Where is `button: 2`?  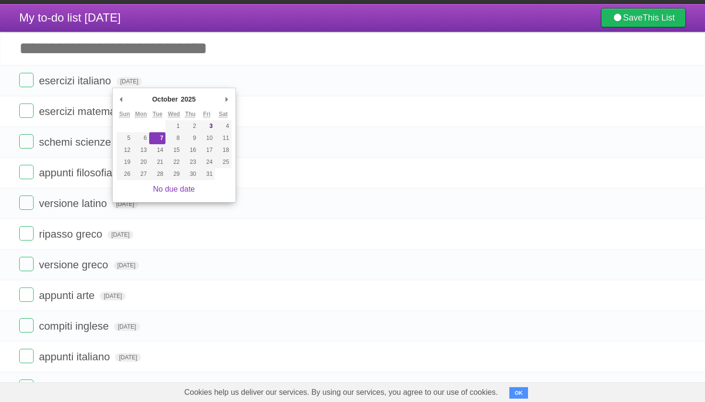
button: 2 is located at coordinates (190, 126).